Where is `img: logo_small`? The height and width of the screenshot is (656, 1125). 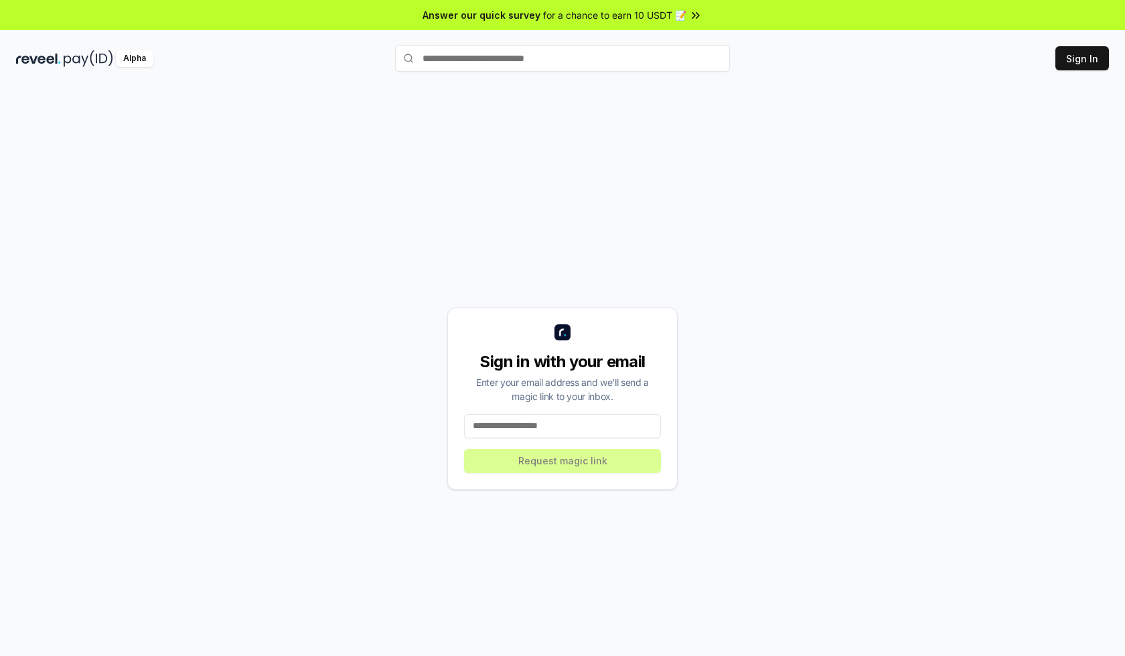
img: logo_small is located at coordinates (563, 332).